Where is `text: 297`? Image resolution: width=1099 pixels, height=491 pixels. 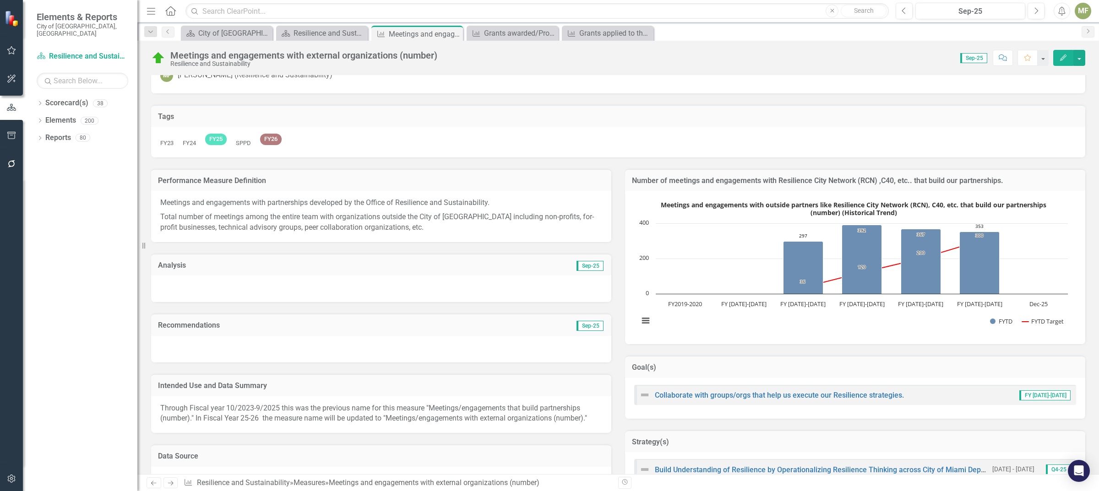 text: 297 is located at coordinates (803, 236).